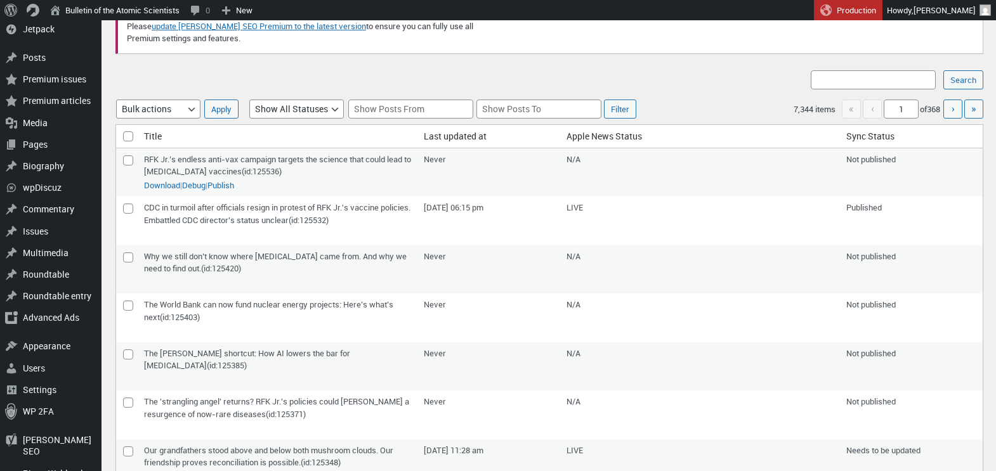 The image size is (996, 471). I want to click on td: CDC in turmoil after officials resign in protest of RFK Jr.'s vaccine policies. Embattled CDC dir..., so click(277, 221).